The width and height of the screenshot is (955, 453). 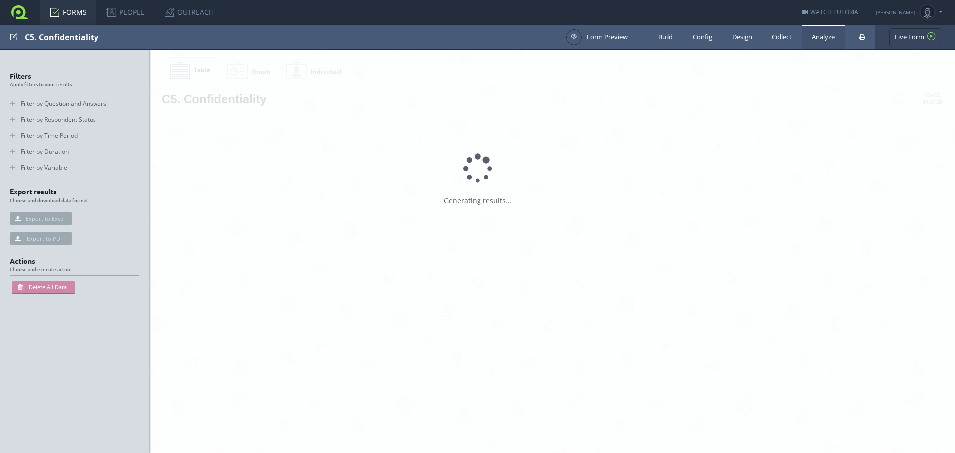 I want to click on button: Export to Excel, so click(x=41, y=218).